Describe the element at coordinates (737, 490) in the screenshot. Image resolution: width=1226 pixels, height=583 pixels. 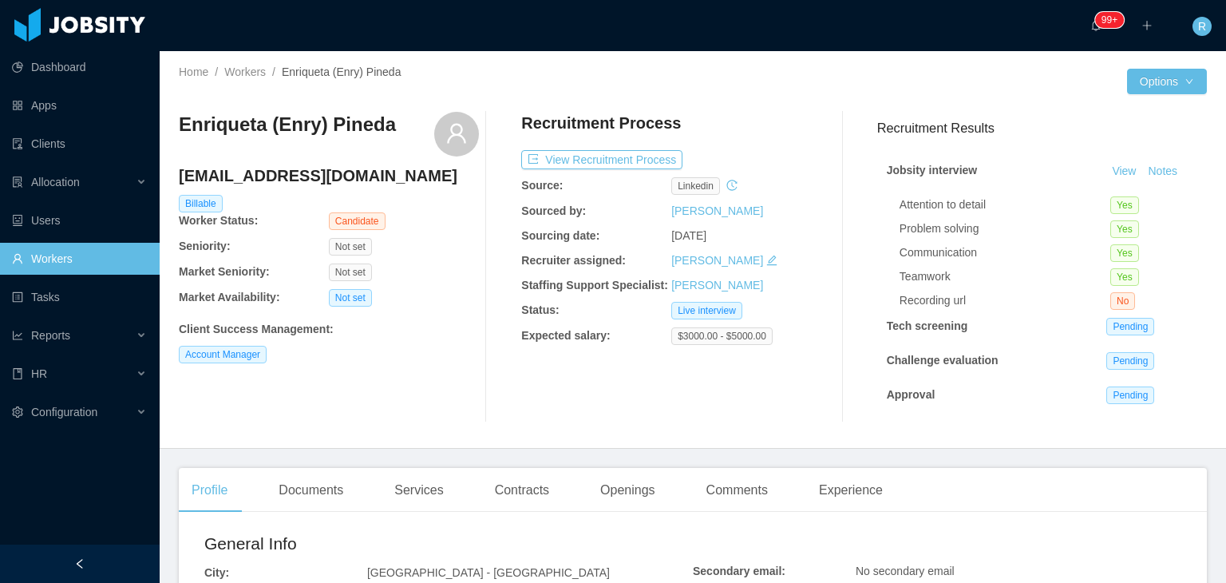
I see `div: Comments` at that location.